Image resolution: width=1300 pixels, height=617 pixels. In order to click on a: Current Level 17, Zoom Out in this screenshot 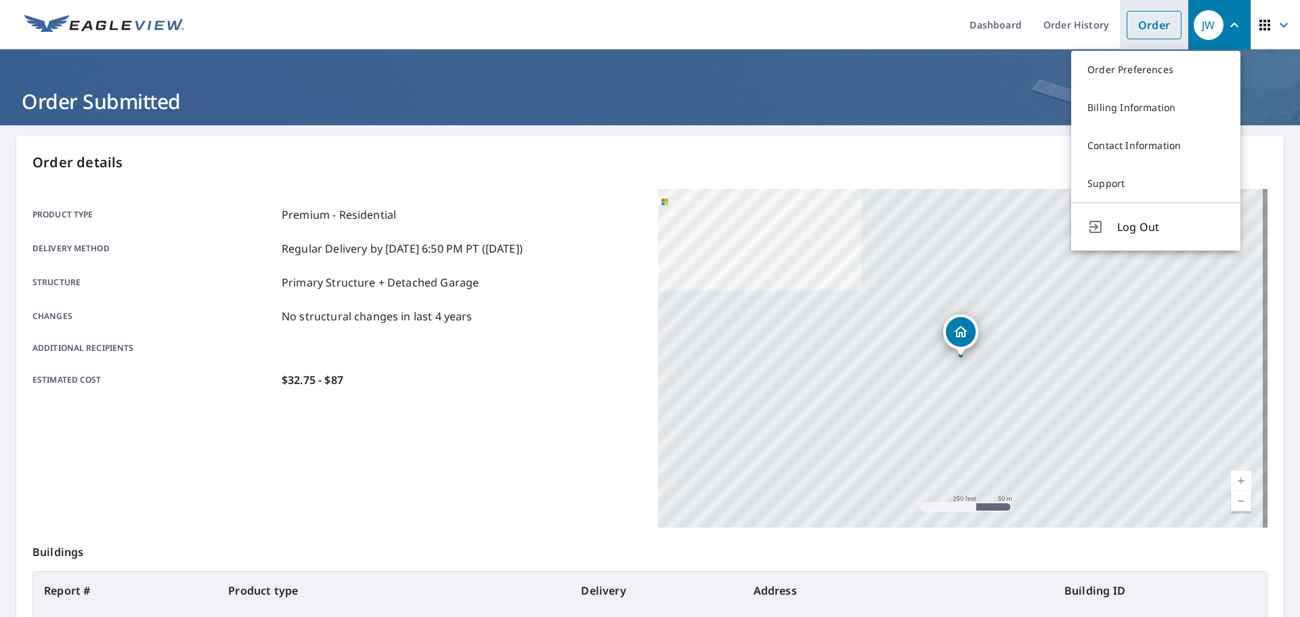, I will do `click(1242, 501)`.